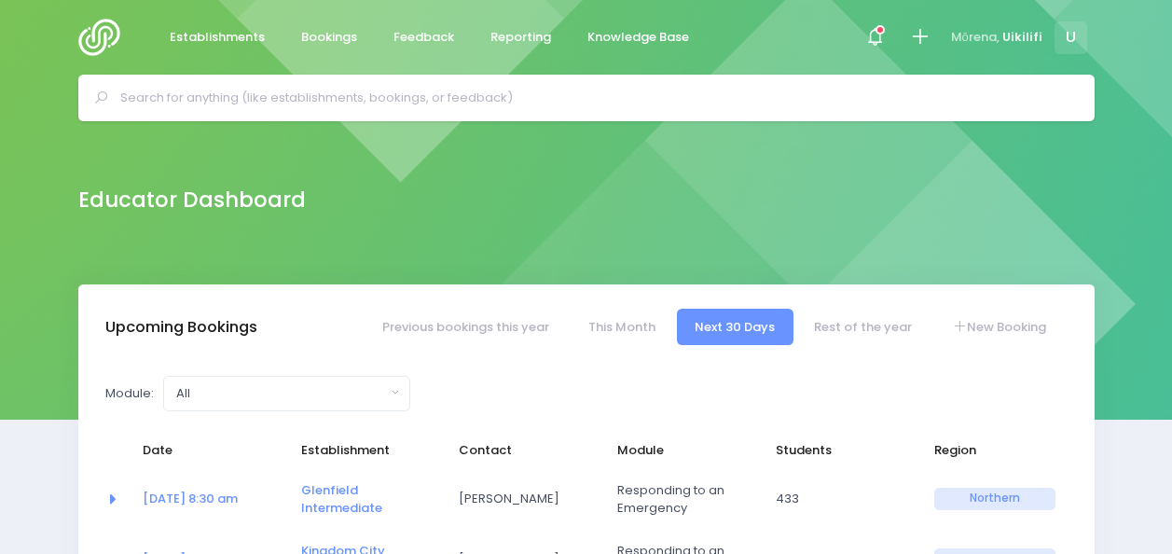  I want to click on span: Contact, so click(519, 450).